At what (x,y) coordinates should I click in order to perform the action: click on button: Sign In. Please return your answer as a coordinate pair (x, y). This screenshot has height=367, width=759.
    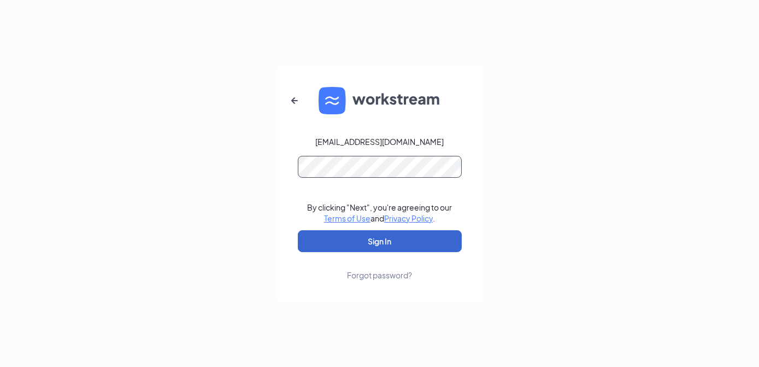
    Looking at the image, I should click on (380, 241).